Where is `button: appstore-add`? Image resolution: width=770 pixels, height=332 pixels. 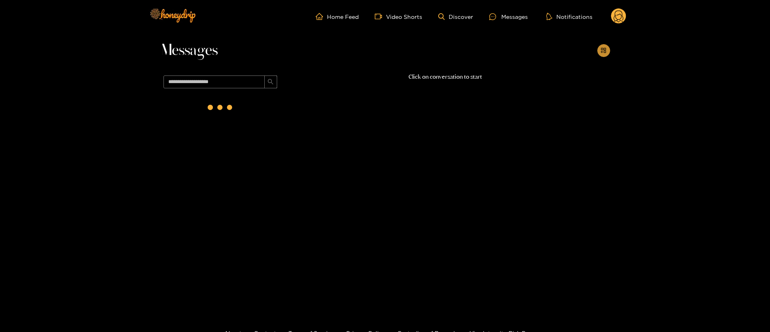 button: appstore-add is located at coordinates (603, 51).